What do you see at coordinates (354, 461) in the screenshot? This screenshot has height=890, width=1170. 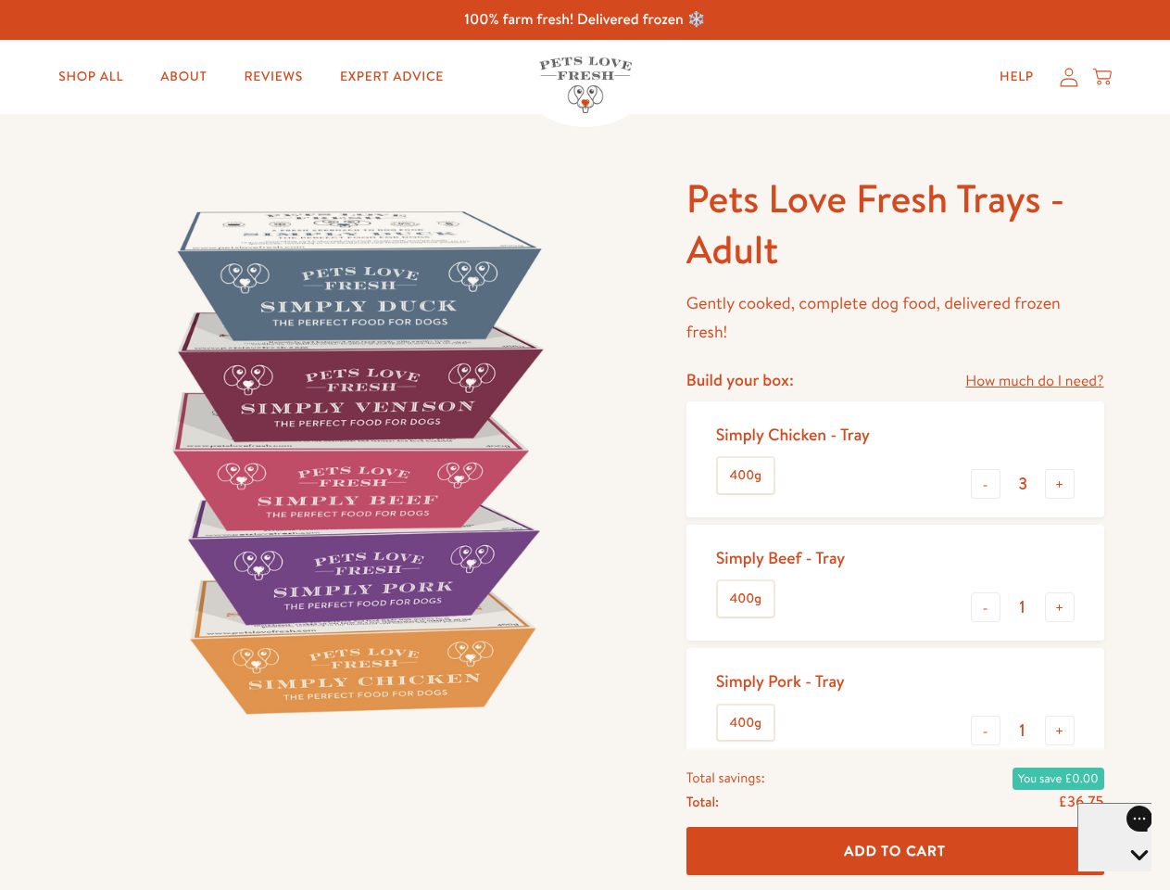 I see `img: Pets Love Fresh Trays - Adult` at bounding box center [354, 461].